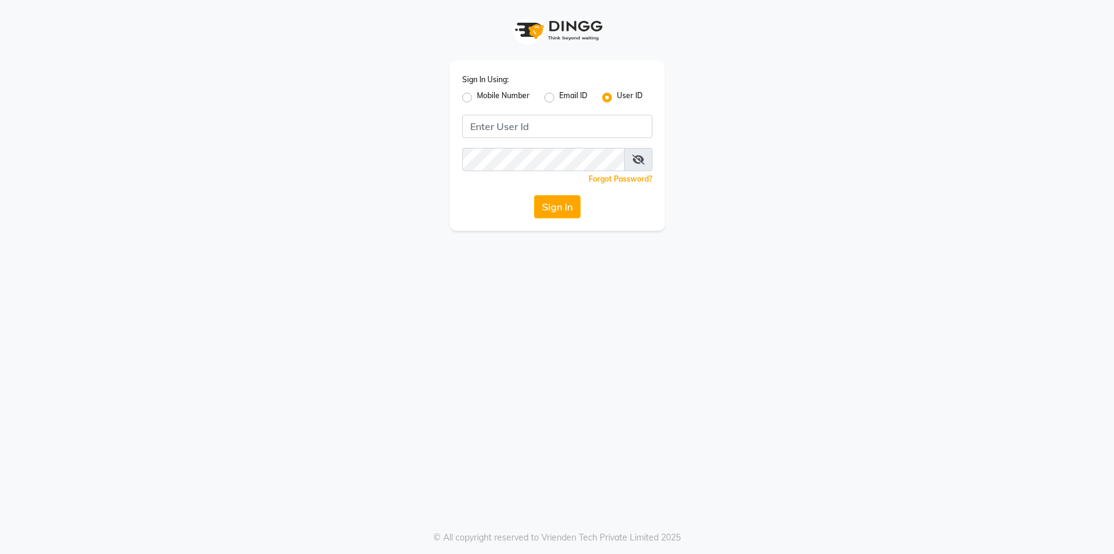  What do you see at coordinates (630, 98) in the screenshot?
I see `label: User ID` at bounding box center [630, 98].